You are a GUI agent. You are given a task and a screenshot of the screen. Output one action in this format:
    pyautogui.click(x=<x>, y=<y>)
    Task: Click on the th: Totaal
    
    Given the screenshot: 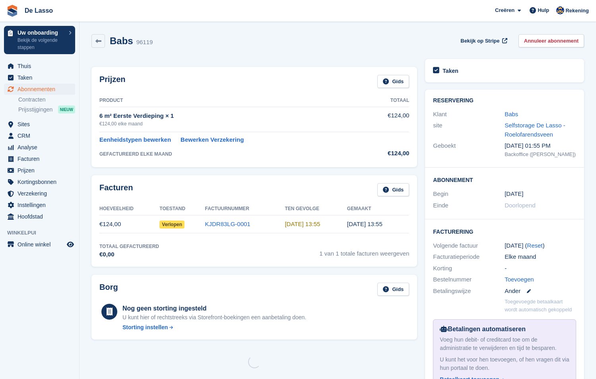 What is the action you would take?
    pyautogui.click(x=389, y=101)
    